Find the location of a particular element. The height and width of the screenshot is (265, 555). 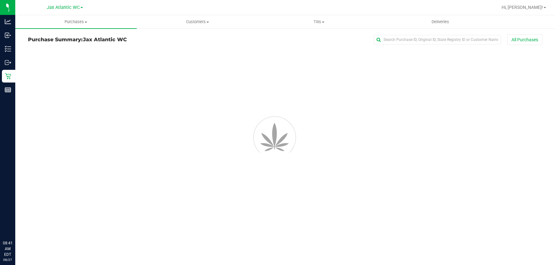

a: Customers is located at coordinates (197, 22).